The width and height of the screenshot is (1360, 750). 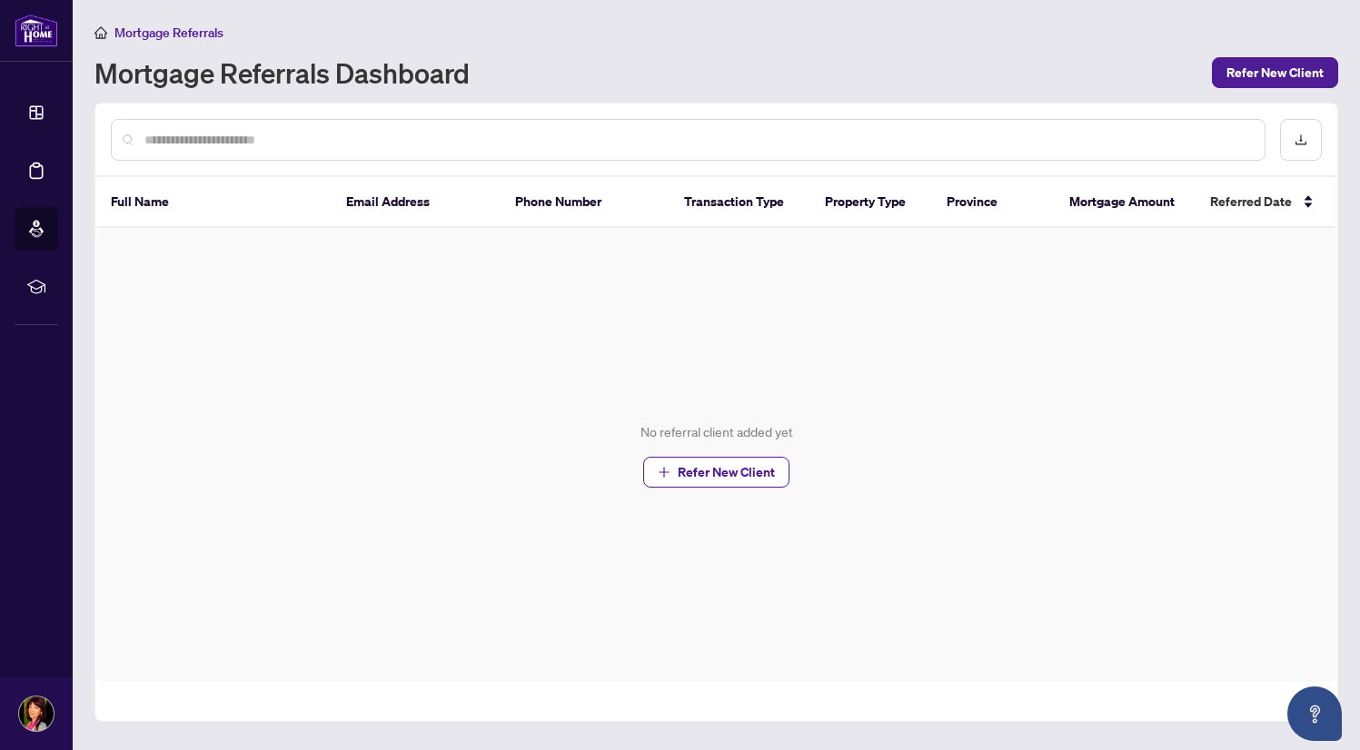 What do you see at coordinates (1251, 202) in the screenshot?
I see `span: Referred Date` at bounding box center [1251, 202].